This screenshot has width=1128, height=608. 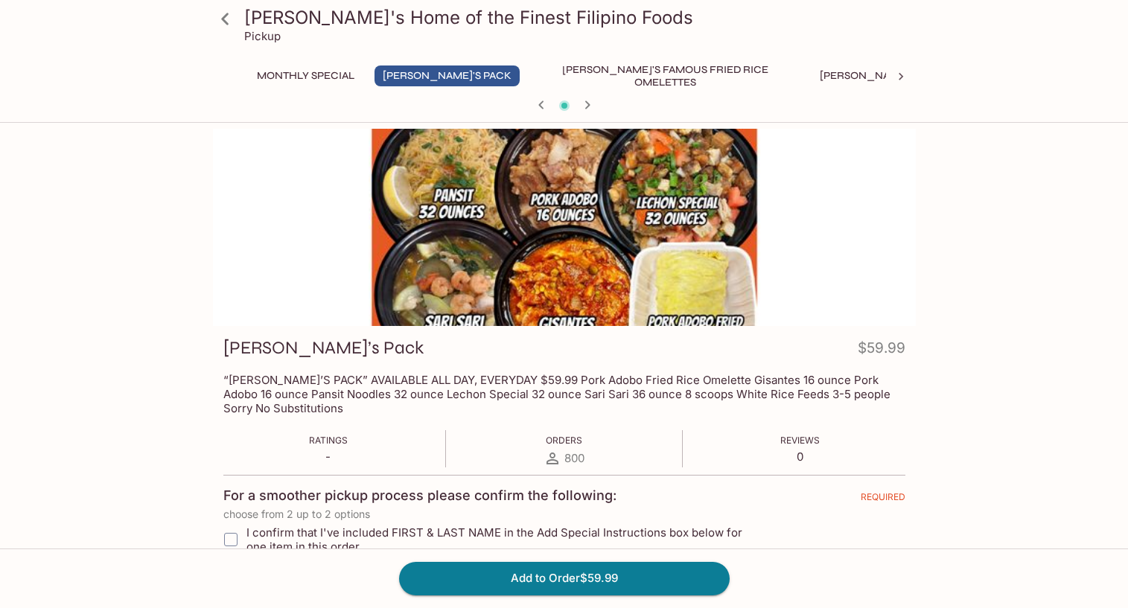 I want to click on span: I confirm that I've included FIRST & LAST NAME in the Add Special Instructions box below for one ..., so click(x=504, y=540).